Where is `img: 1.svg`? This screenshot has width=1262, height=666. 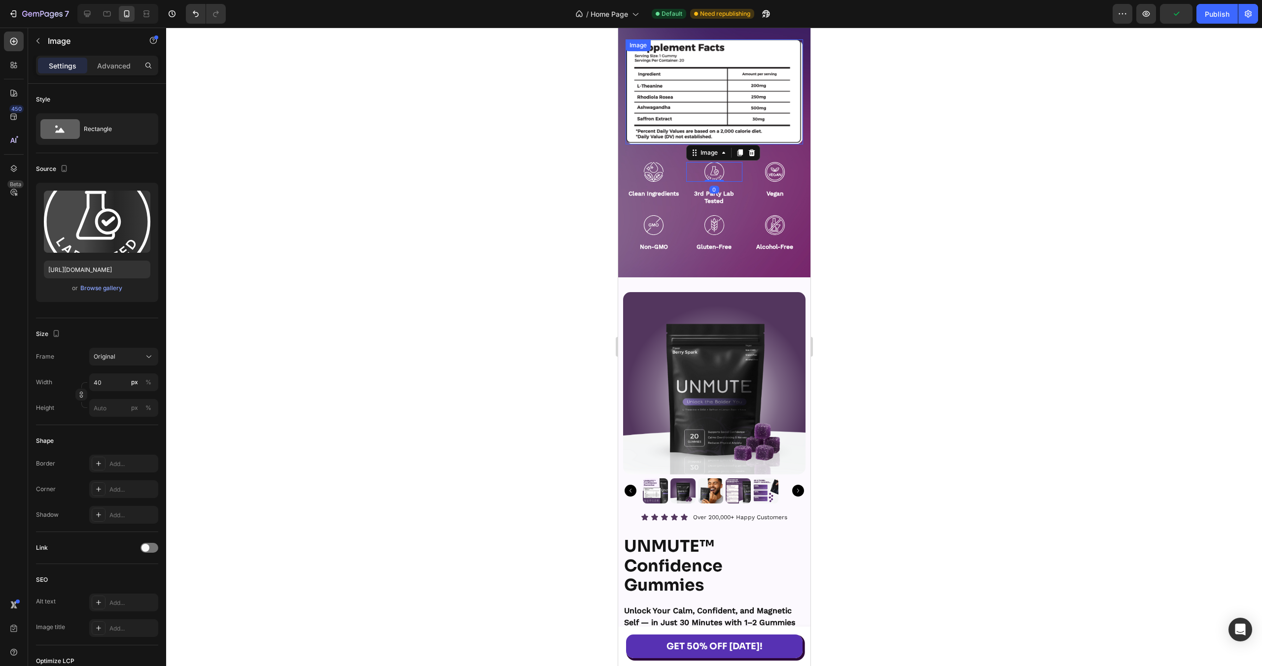 img: 1.svg is located at coordinates (35, 144).